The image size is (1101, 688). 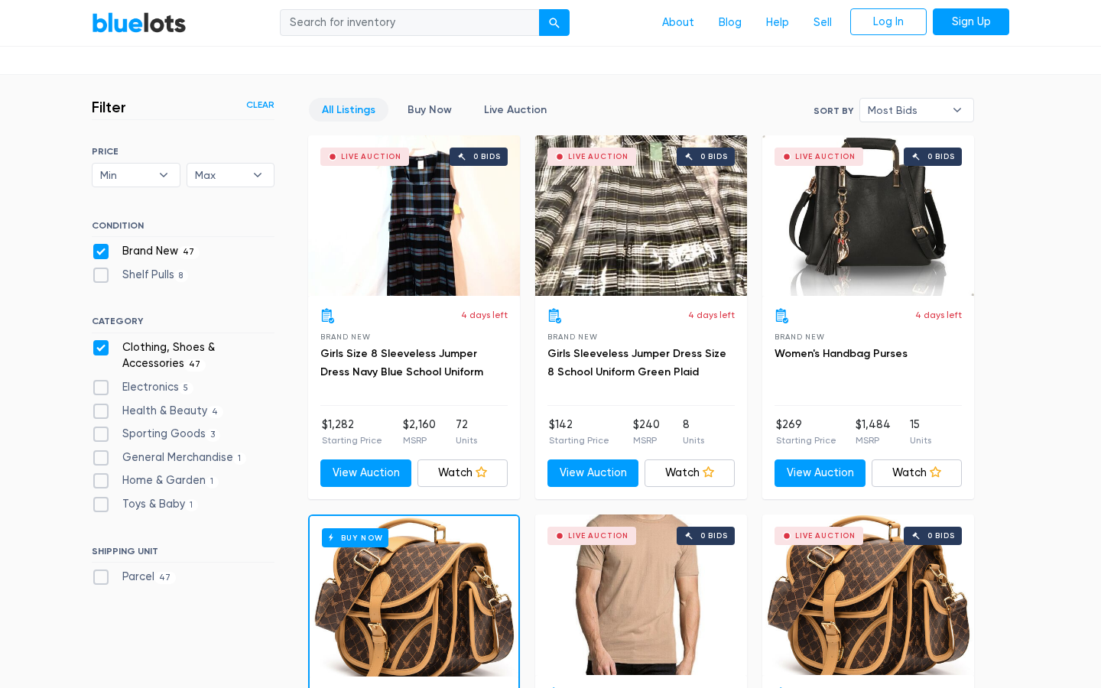 What do you see at coordinates (183, 554) in the screenshot?
I see `h6: SHIPPING UNIT` at bounding box center [183, 554].